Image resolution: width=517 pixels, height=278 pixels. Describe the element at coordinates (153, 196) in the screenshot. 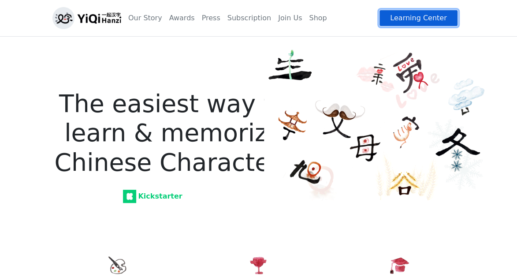

I see `a: Kickstarter` at that location.